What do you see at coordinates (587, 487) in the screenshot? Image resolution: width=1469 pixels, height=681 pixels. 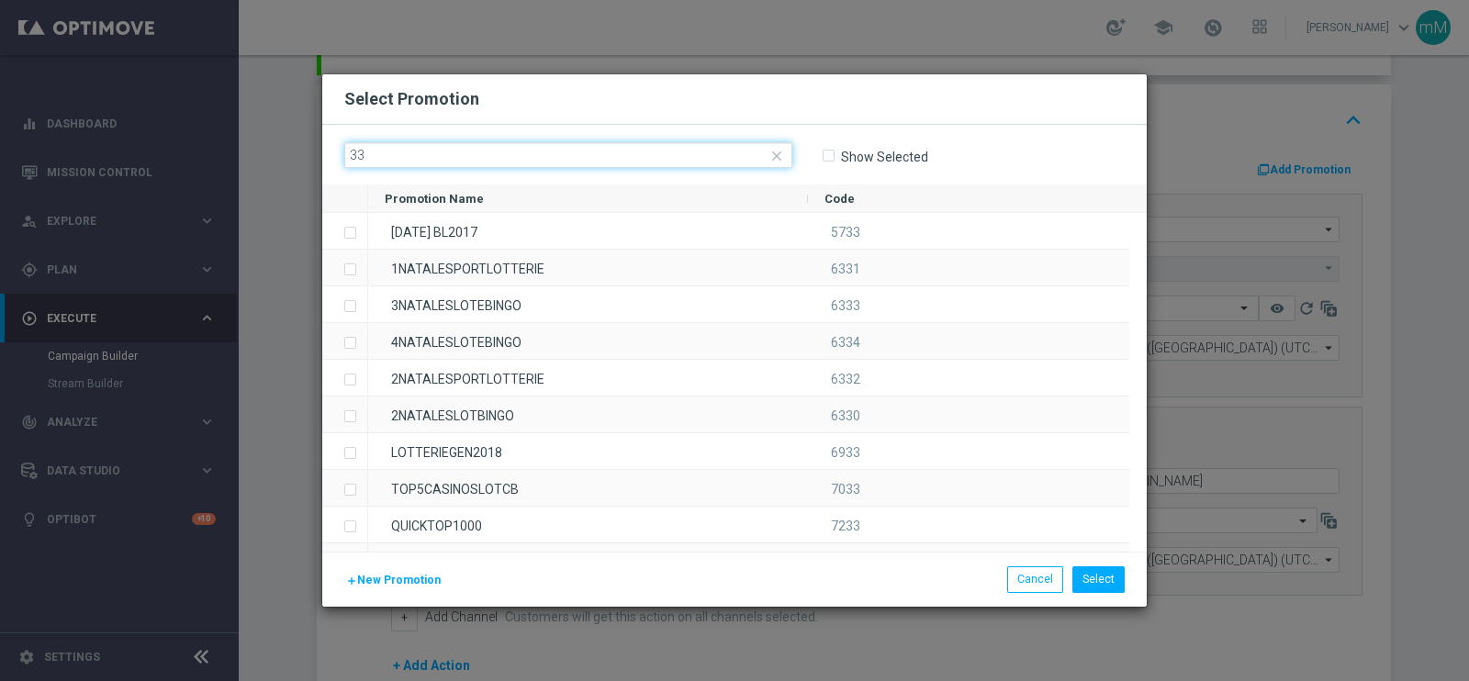 I see `div: TOP5CASINOSLOTCB` at bounding box center [587, 487].